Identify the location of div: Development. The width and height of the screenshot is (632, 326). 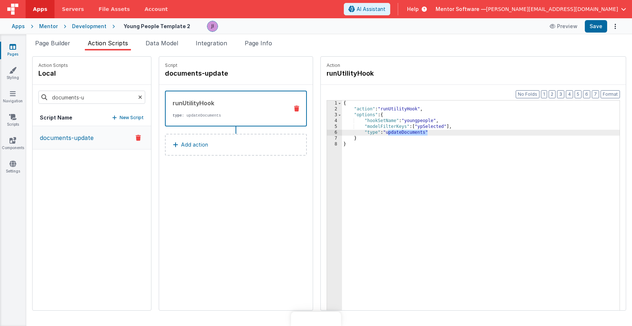
(89, 26).